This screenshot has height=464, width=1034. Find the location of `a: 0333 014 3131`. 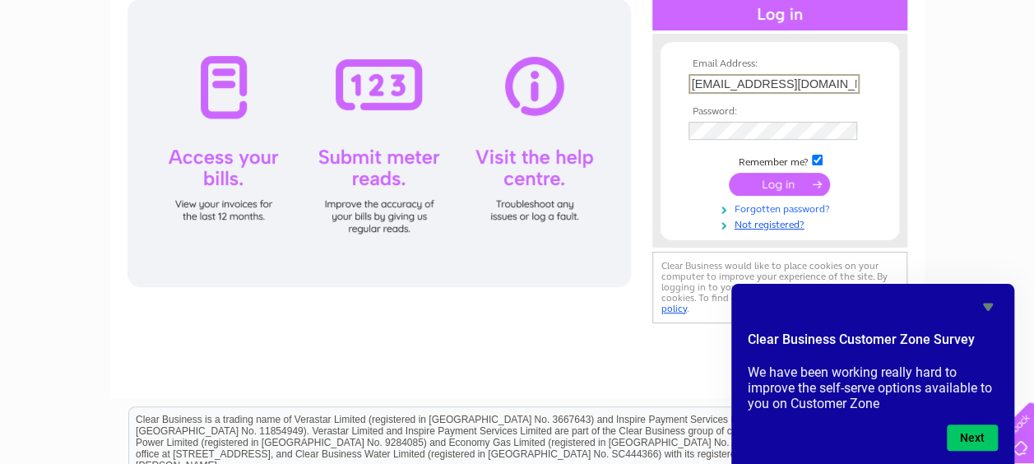

a: 0333 014 3131 is located at coordinates (781, 18).